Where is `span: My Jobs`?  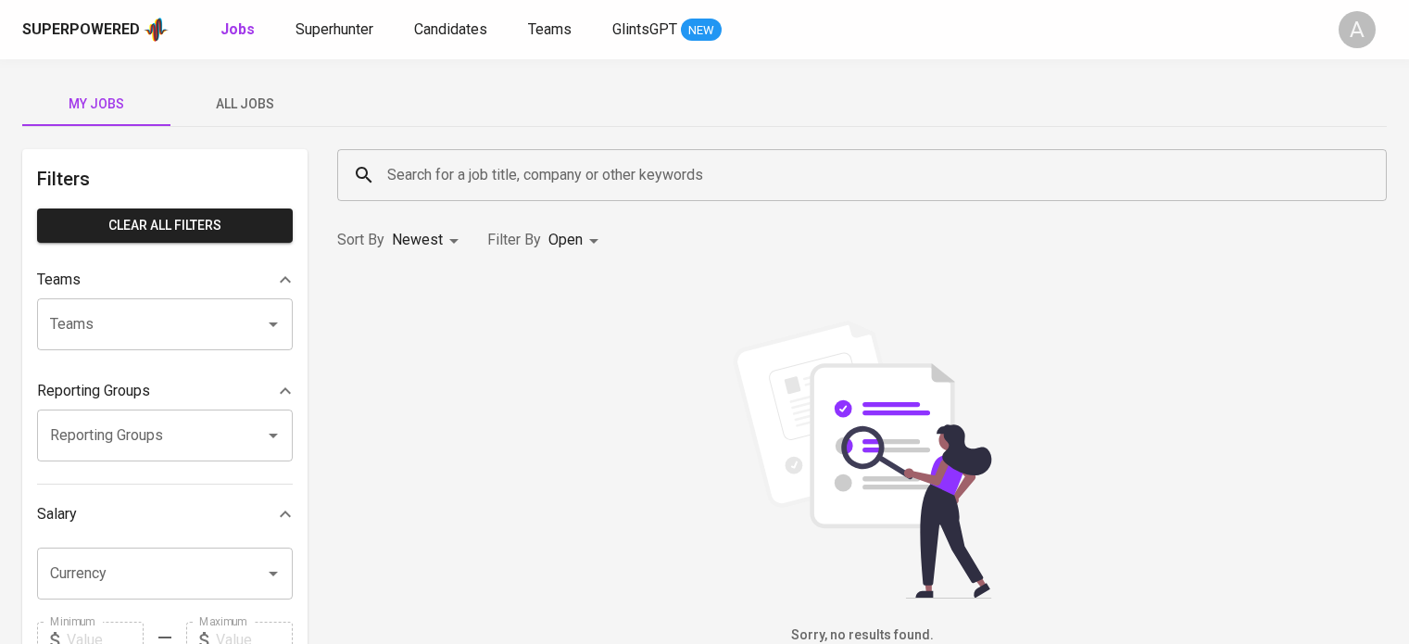 span: My Jobs is located at coordinates (96, 104).